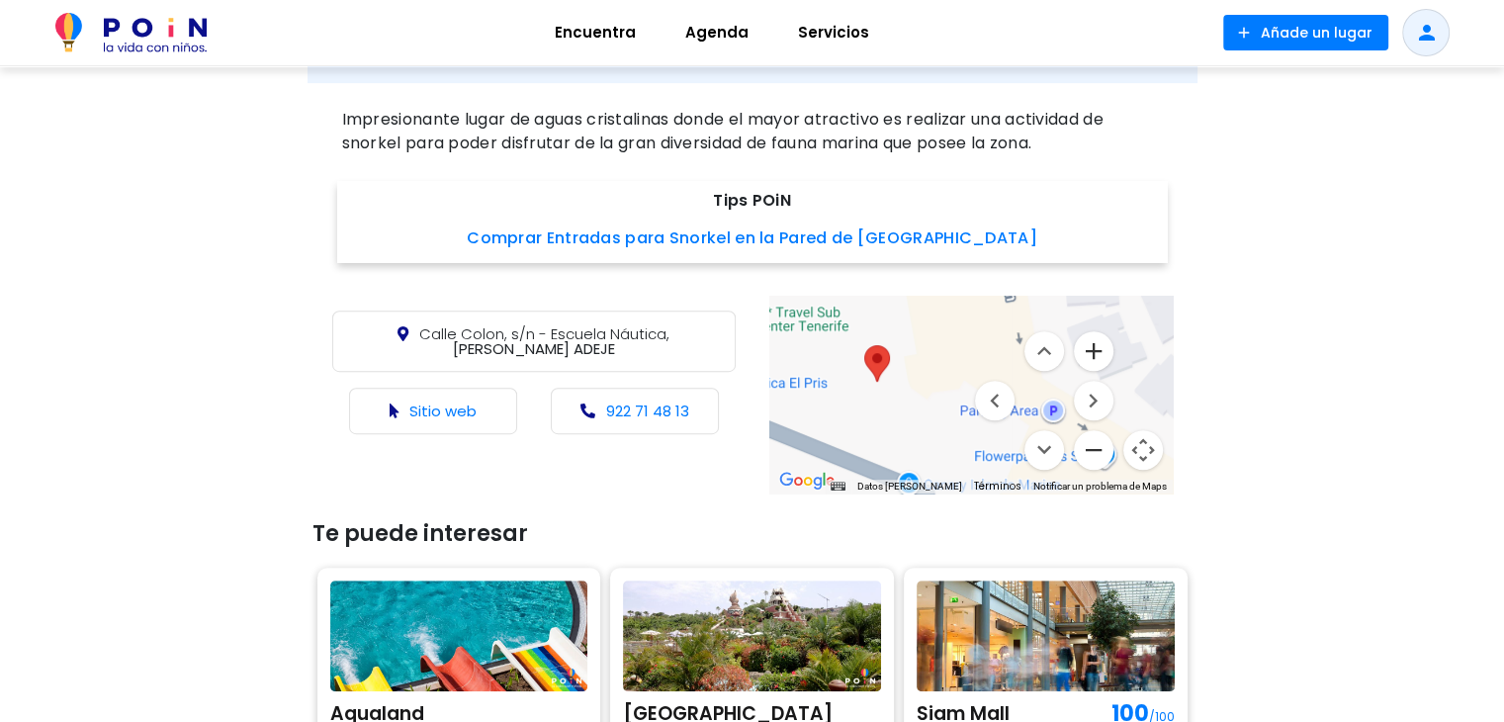  I want to click on button: Mover abajo, so click(1045, 450).